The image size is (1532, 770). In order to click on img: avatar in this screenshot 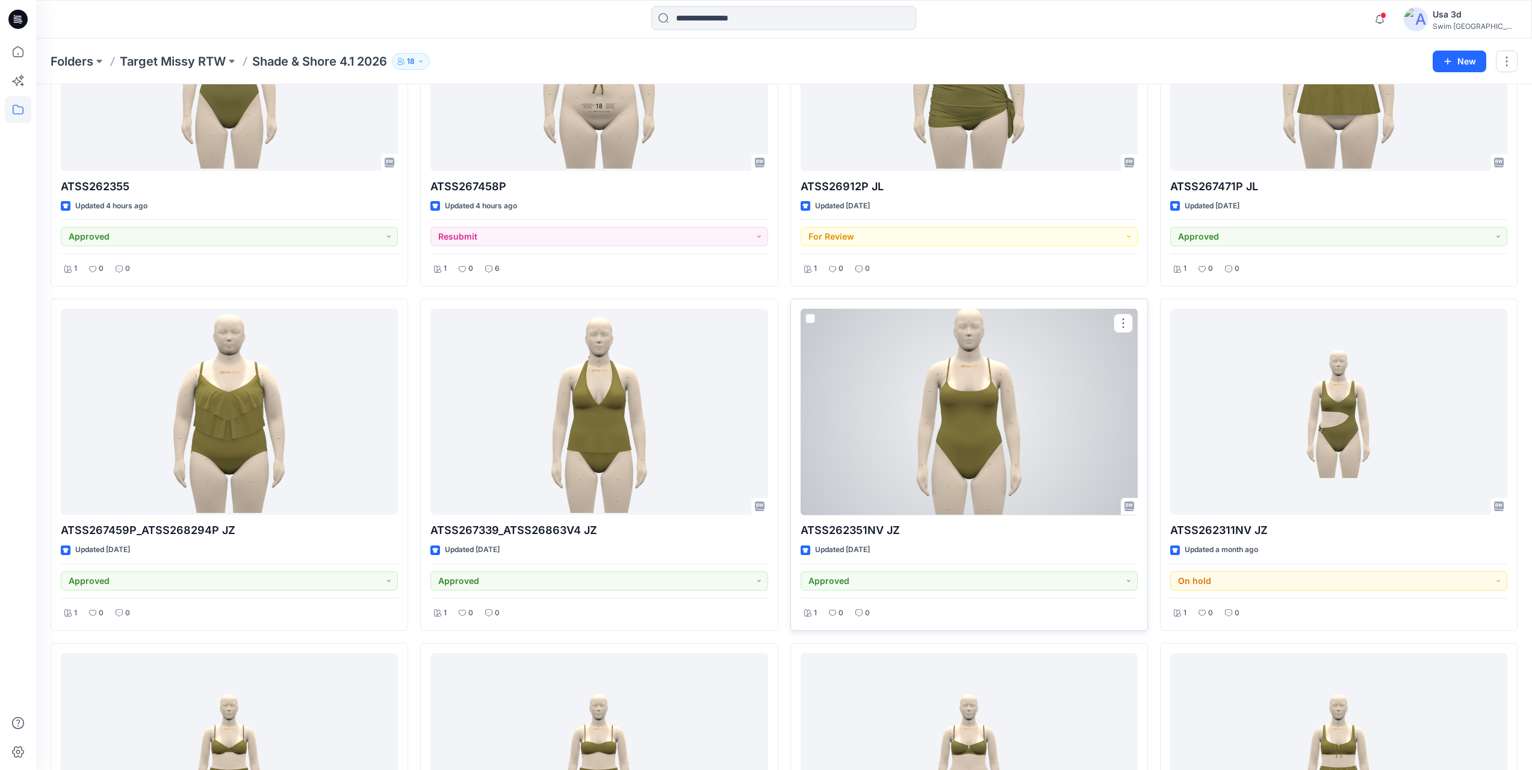, I will do `click(1416, 19)`.